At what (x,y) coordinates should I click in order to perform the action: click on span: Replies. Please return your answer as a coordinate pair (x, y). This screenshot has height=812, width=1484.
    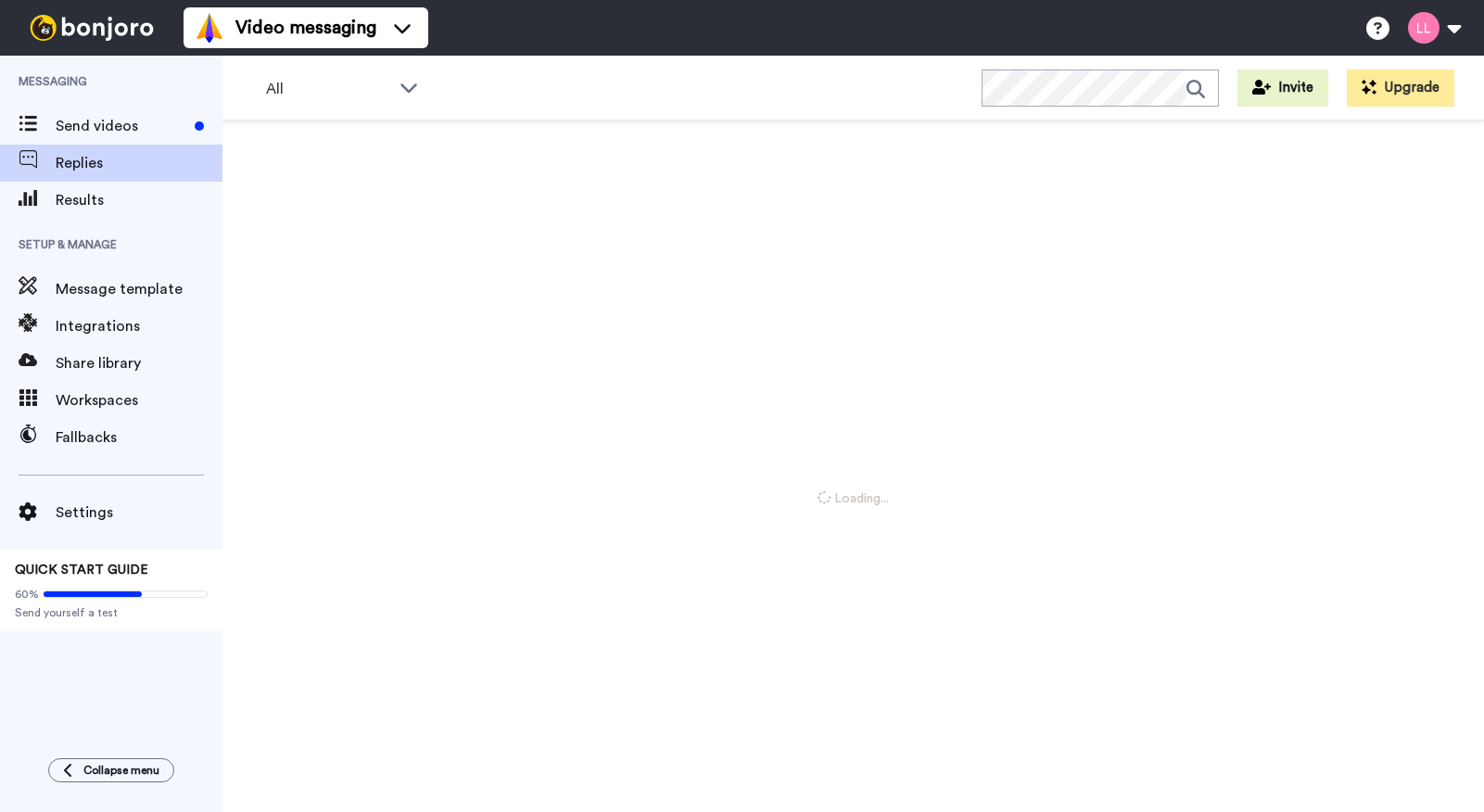
    Looking at the image, I should click on (139, 163).